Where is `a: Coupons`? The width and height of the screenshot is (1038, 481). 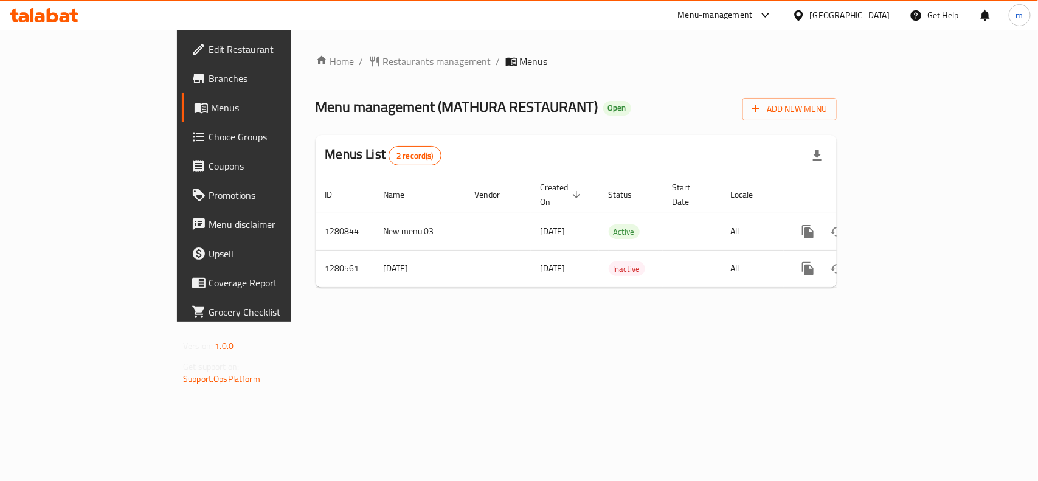 a: Coupons is located at coordinates (266, 166).